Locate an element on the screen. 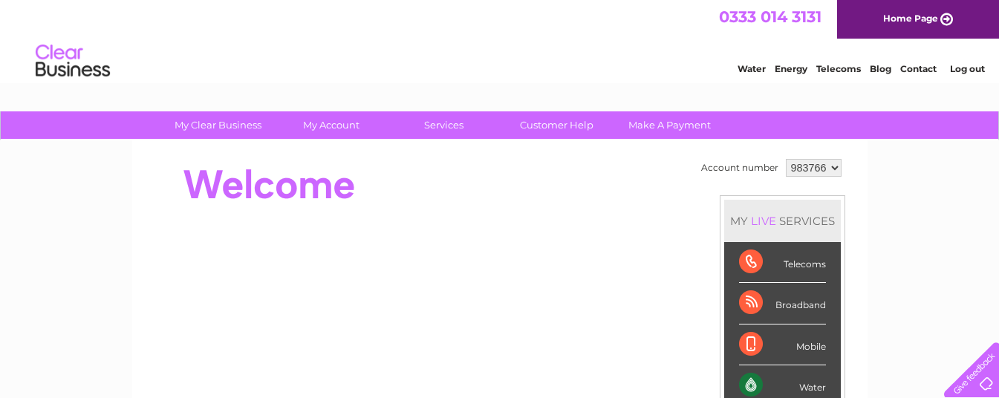  a: 0333 014 3131 is located at coordinates (770, 16).